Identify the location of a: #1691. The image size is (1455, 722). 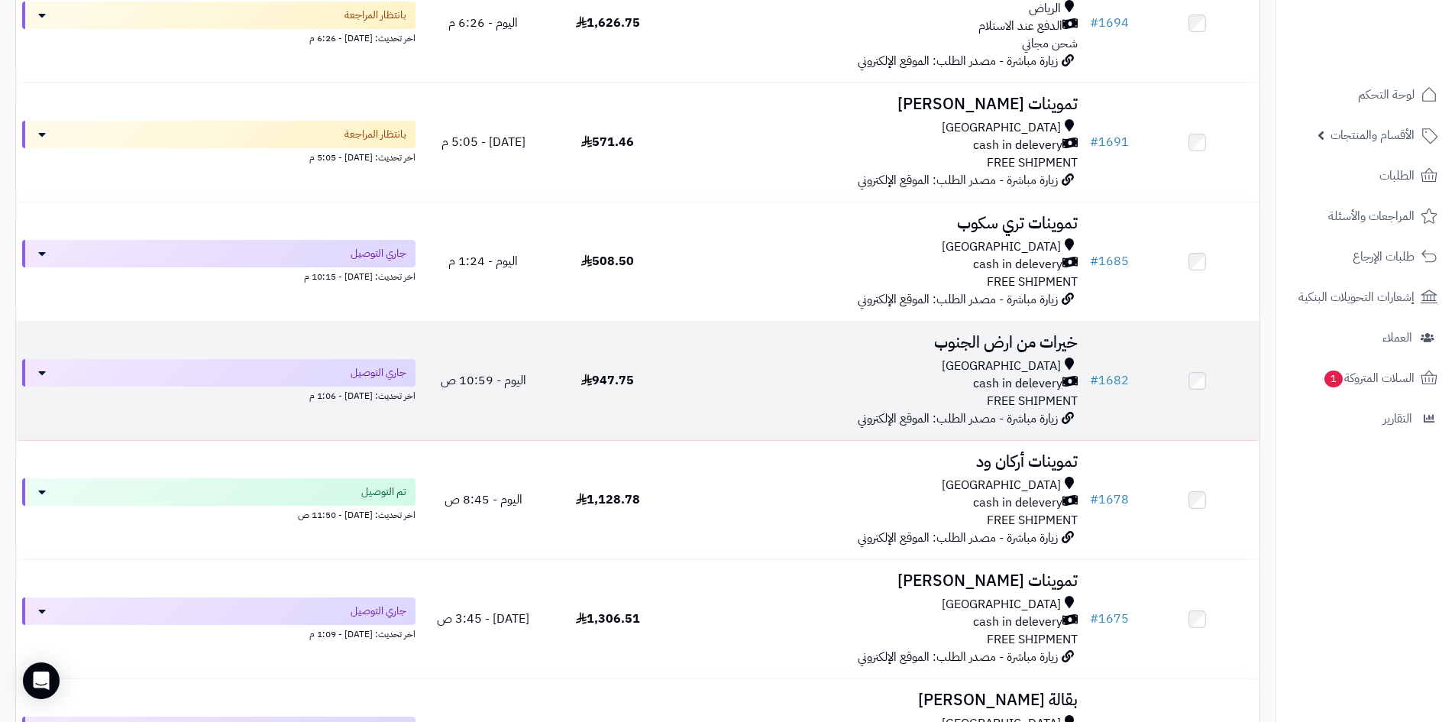
(1109, 142).